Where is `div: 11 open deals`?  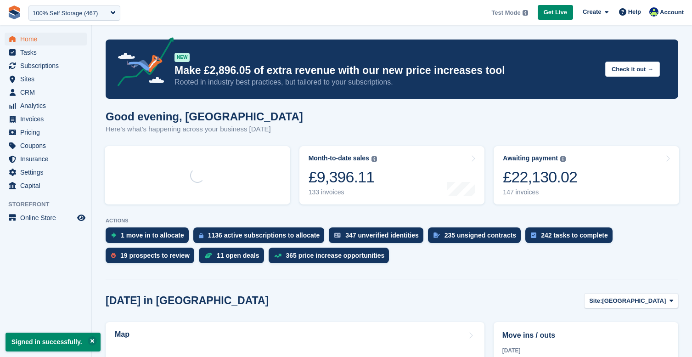 div: 11 open deals is located at coordinates (238, 255).